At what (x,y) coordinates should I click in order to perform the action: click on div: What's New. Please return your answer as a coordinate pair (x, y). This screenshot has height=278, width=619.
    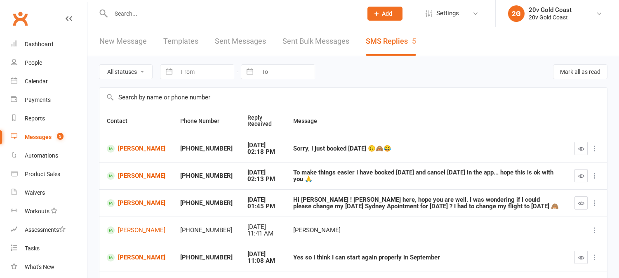
    Looking at the image, I should click on (40, 267).